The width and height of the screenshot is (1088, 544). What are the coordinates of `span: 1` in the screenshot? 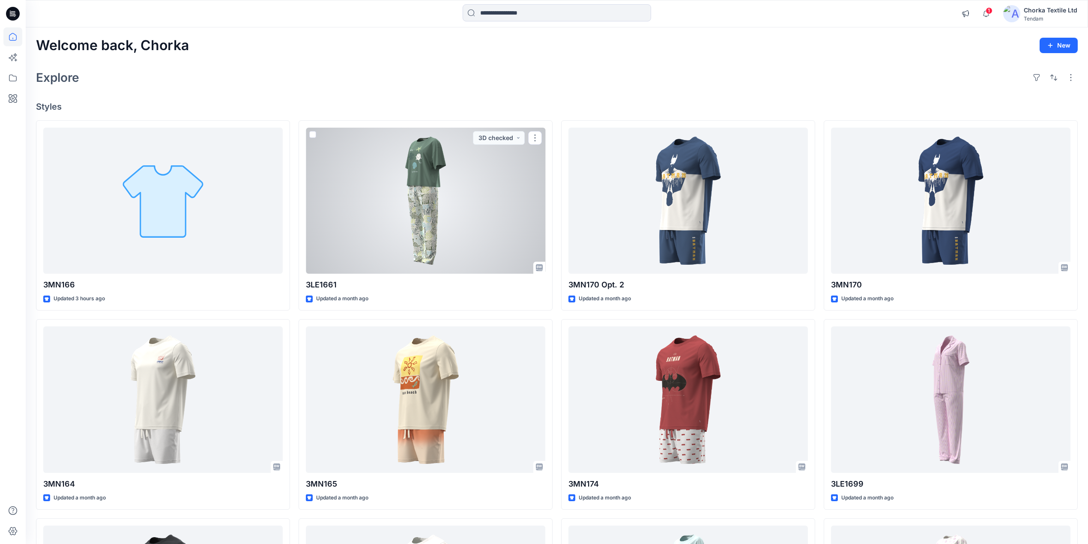 It's located at (989, 11).